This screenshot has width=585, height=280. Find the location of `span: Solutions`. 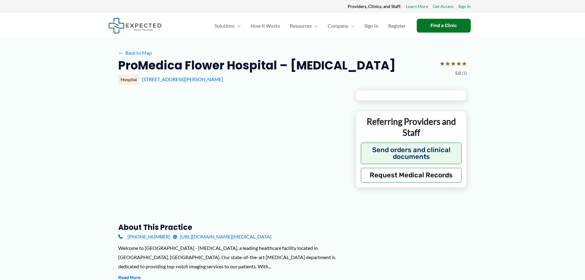

span: Solutions is located at coordinates (224, 26).